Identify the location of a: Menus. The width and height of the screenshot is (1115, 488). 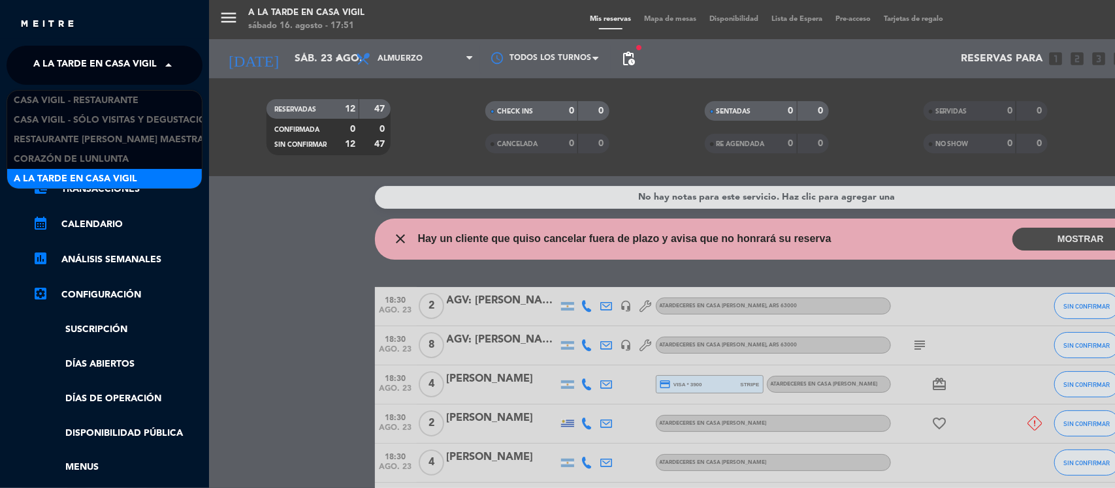
(118, 468).